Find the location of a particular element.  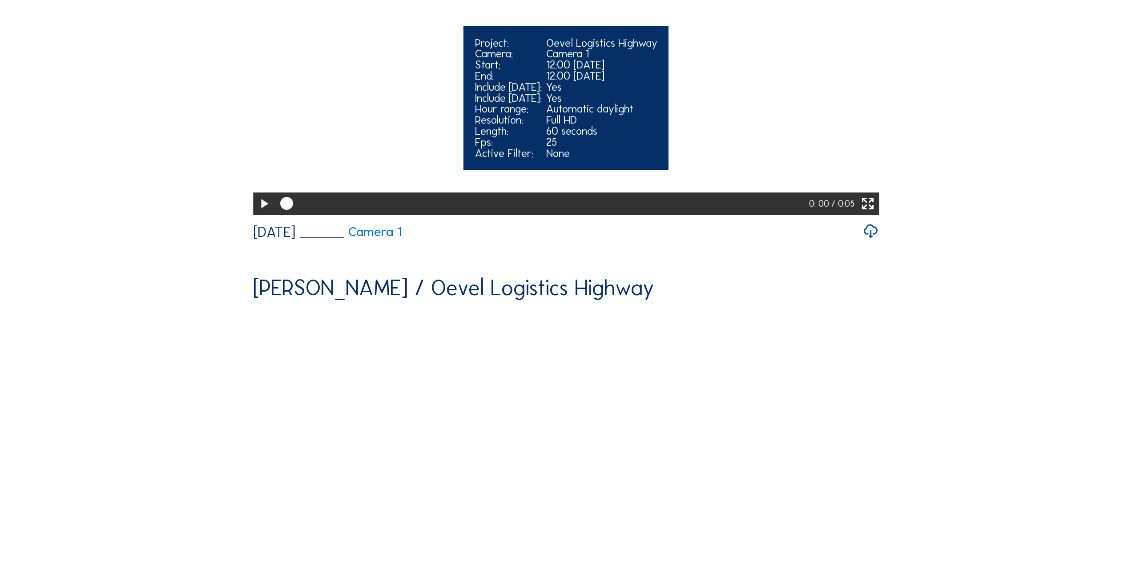

div: Full HD is located at coordinates (602, 120).